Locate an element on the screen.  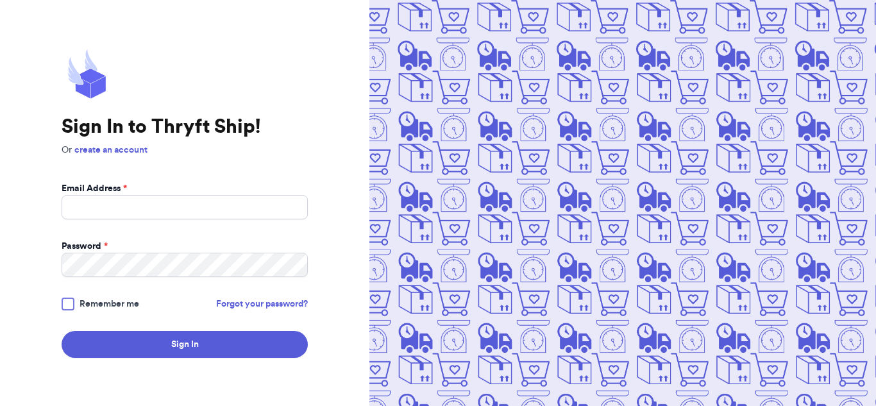
a: Forgot your password? is located at coordinates (262, 304).